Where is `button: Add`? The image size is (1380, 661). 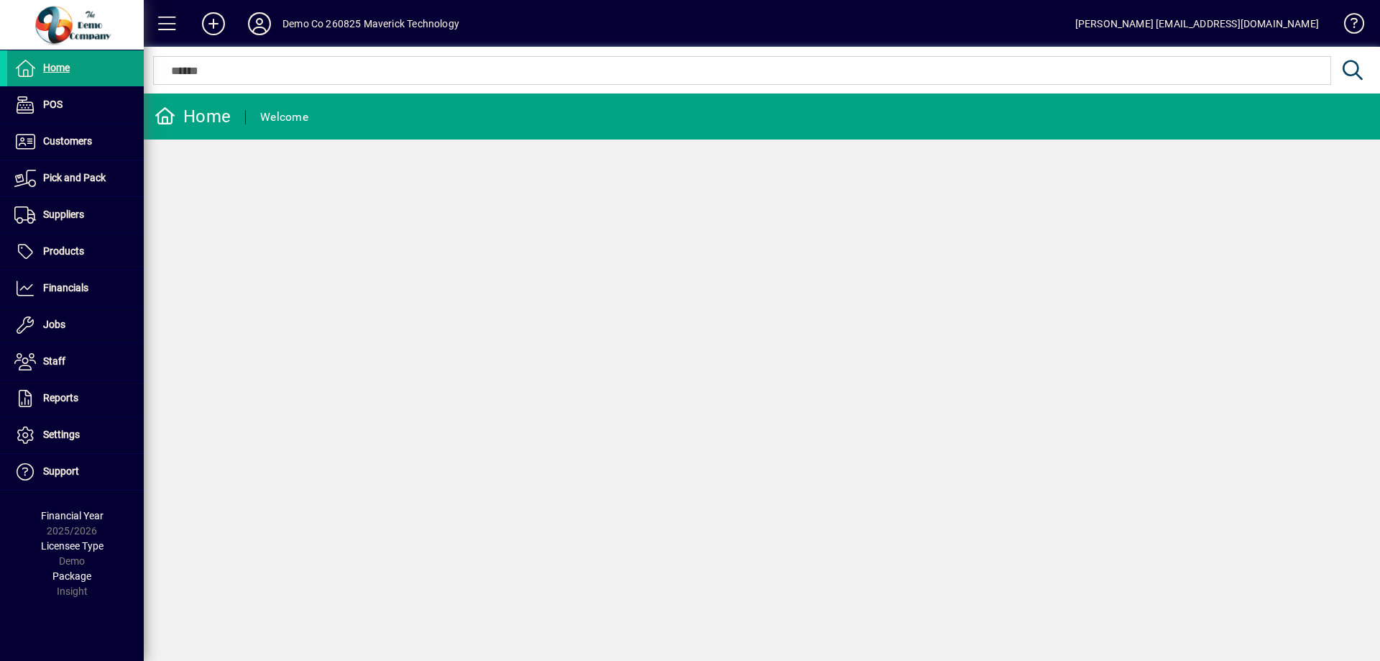
button: Add is located at coordinates (213, 24).